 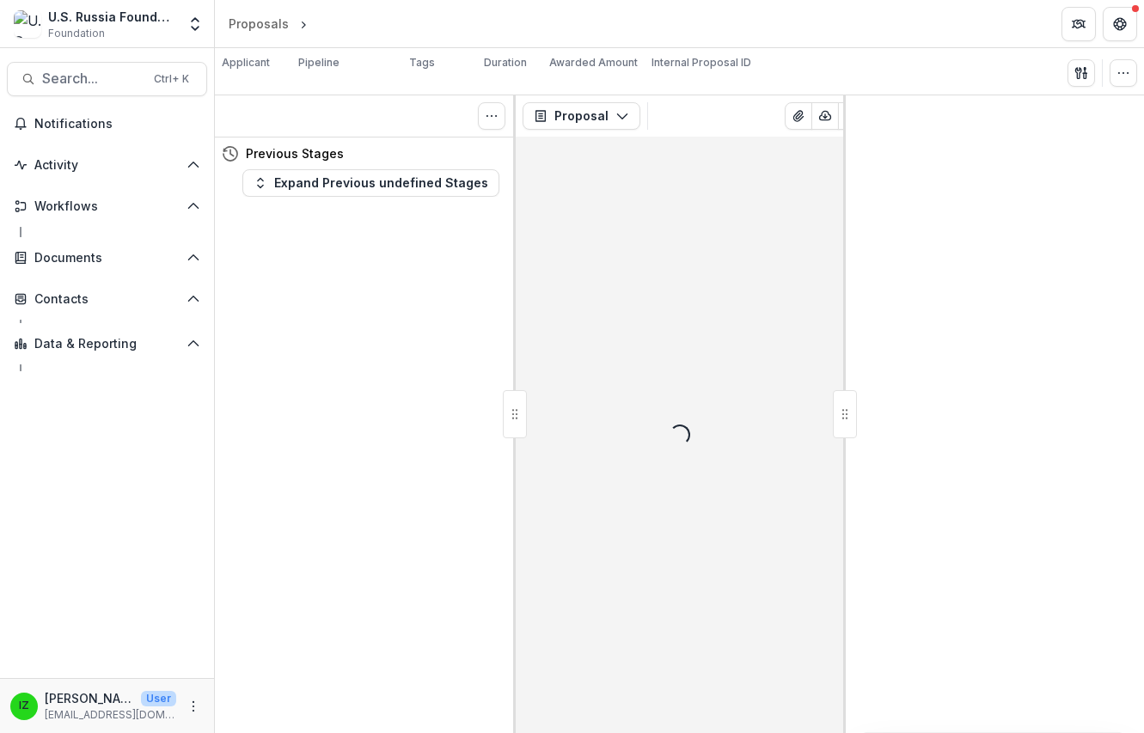 What do you see at coordinates (505, 63) in the screenshot?
I see `p: Duration` at bounding box center [505, 63].